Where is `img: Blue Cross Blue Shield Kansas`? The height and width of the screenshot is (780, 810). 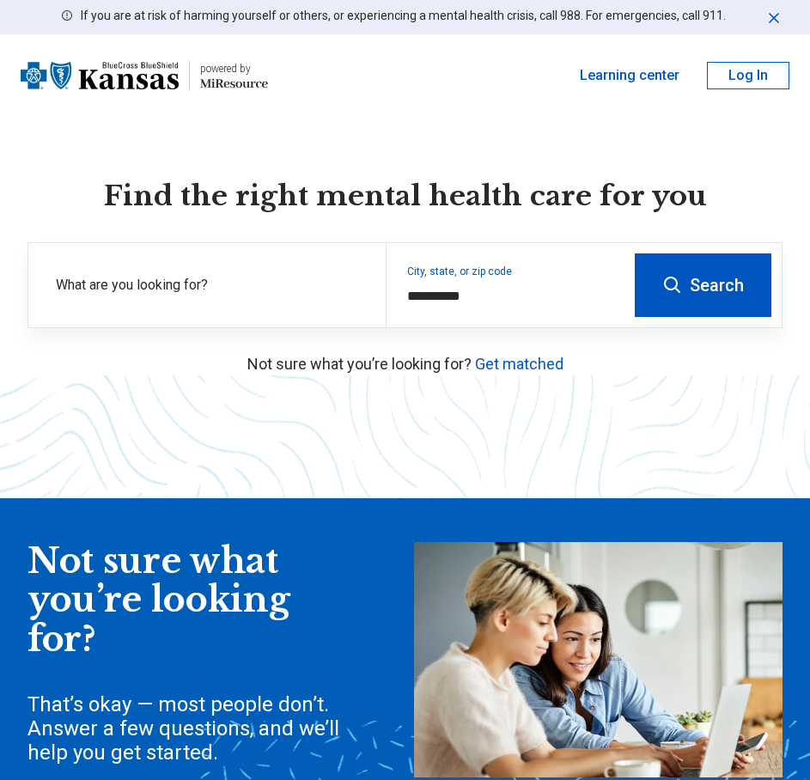 img: Blue Cross Blue Shield Kansas is located at coordinates (100, 76).